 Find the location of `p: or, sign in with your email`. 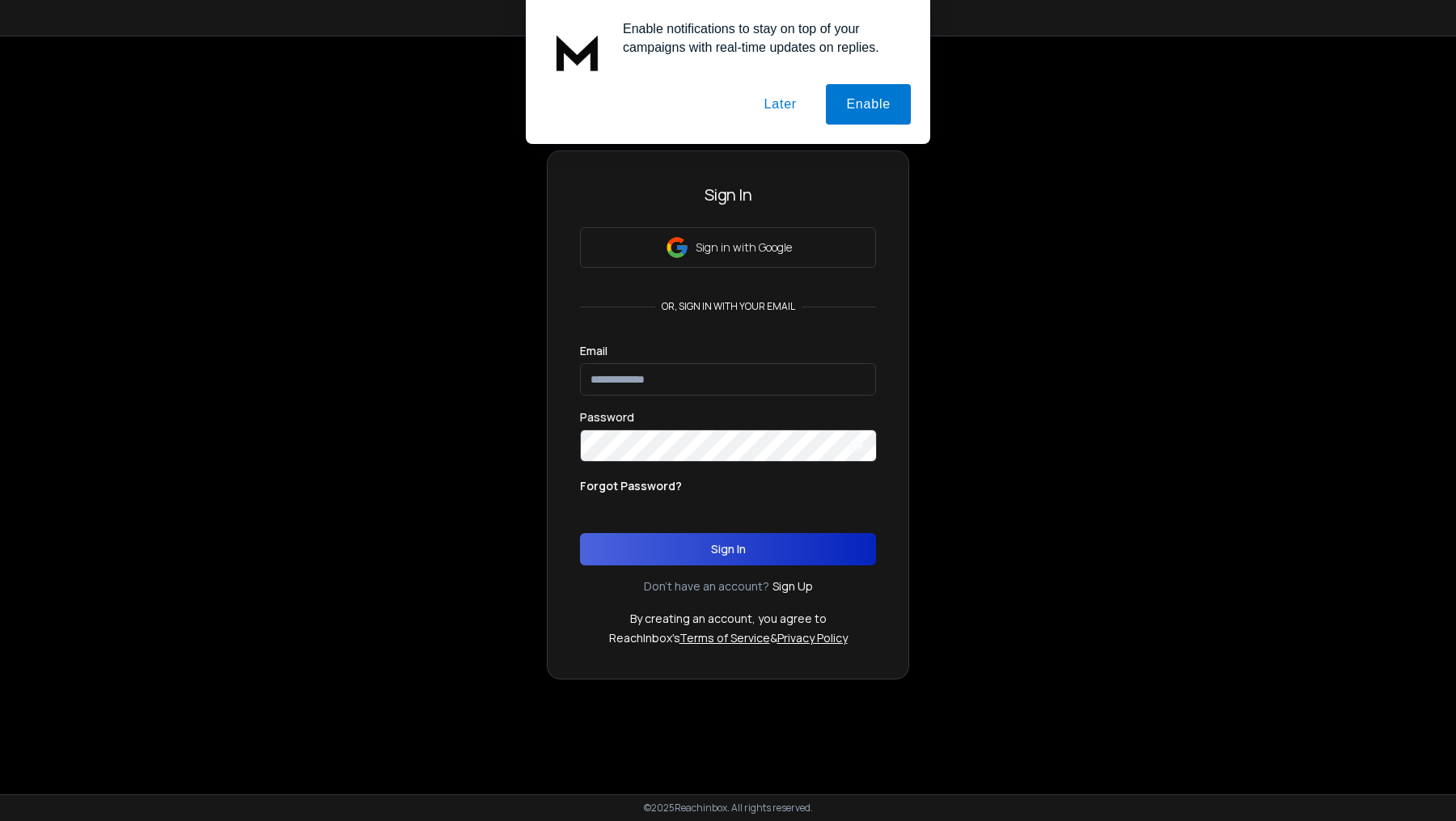

p: or, sign in with your email is located at coordinates (728, 306).